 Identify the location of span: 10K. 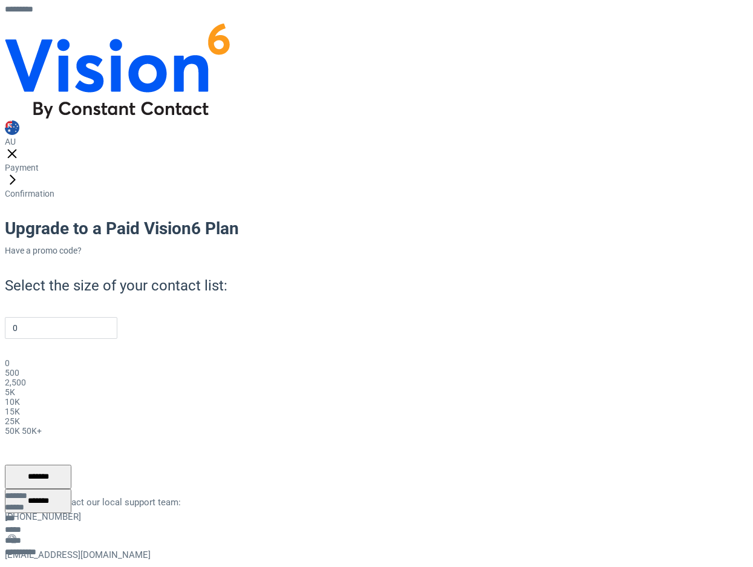
(12, 402).